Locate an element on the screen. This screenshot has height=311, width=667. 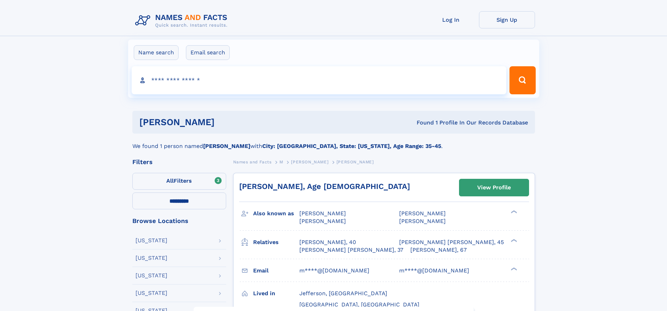
a: M is located at coordinates (281, 162).